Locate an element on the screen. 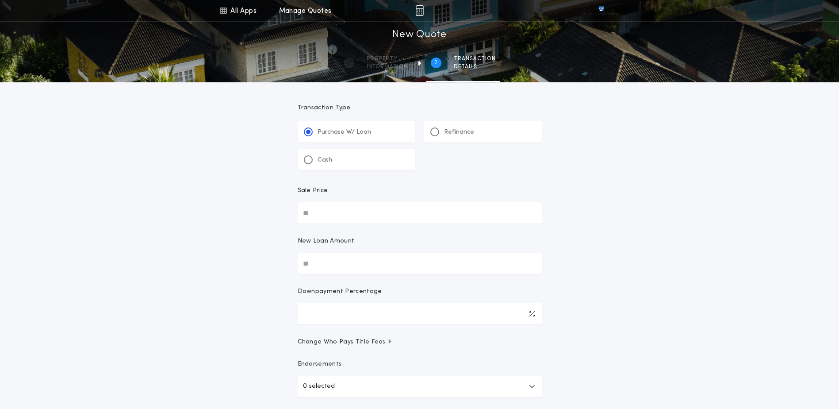 The image size is (839, 409). p: Transaction Type is located at coordinates (420, 108).